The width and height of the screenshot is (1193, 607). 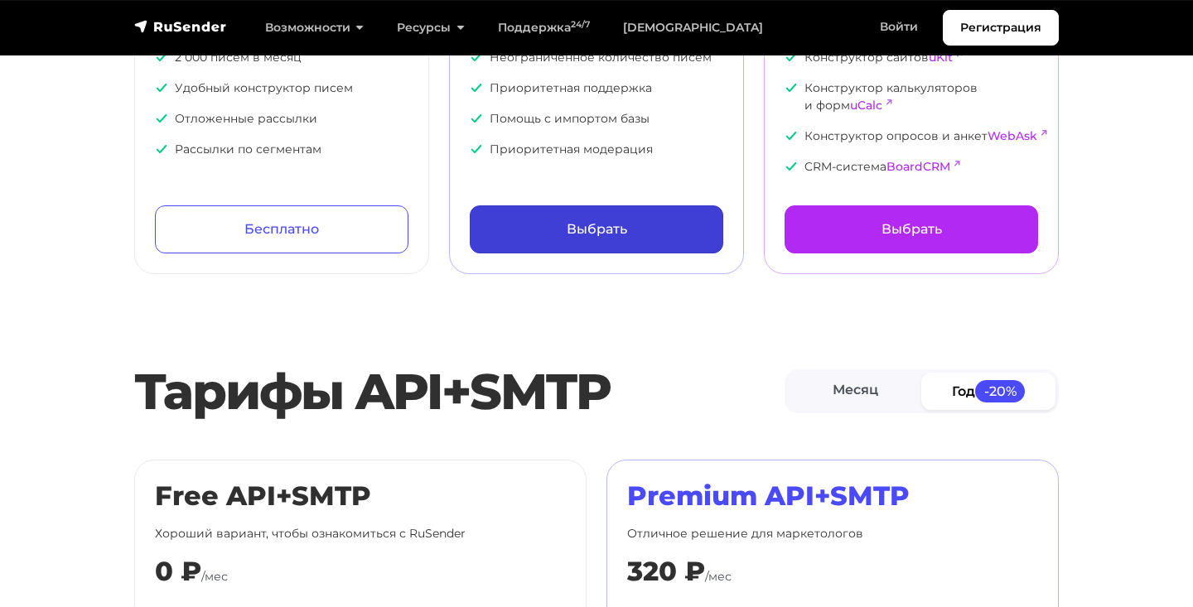 What do you see at coordinates (866, 105) in the screenshot?
I see `a: uCalc` at bounding box center [866, 105].